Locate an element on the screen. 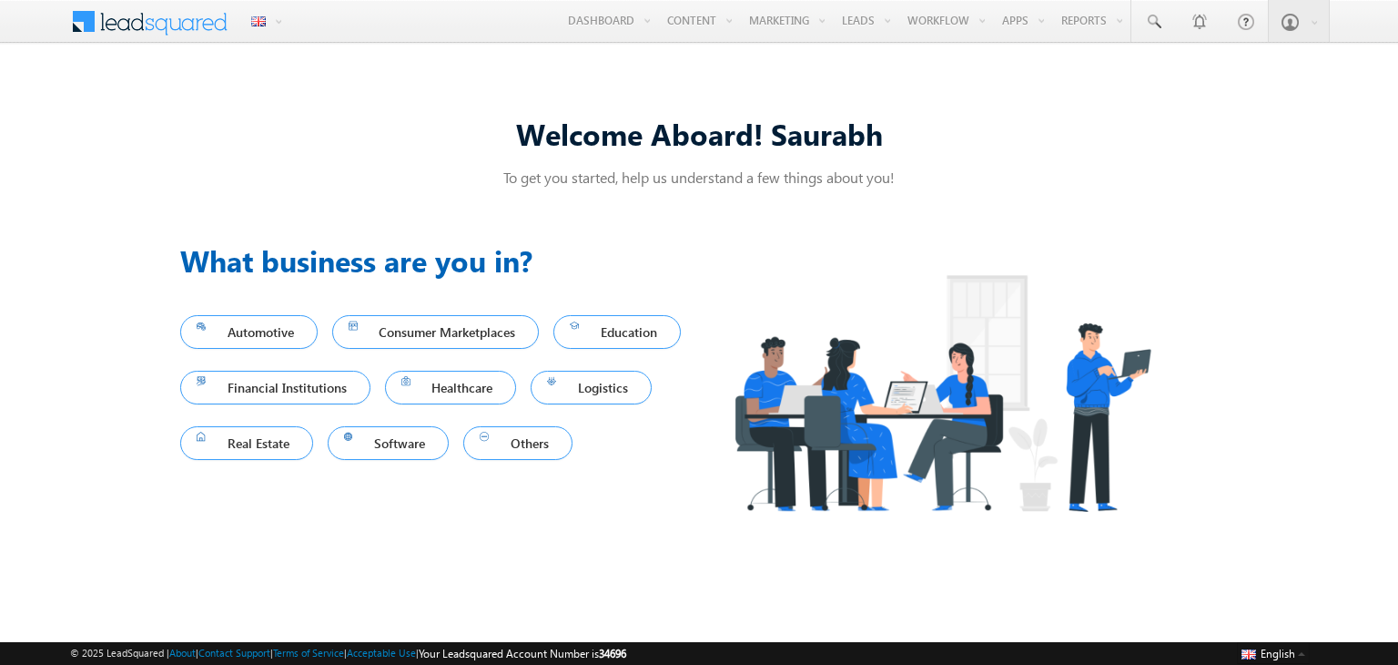  span: English is located at coordinates (1278, 653).